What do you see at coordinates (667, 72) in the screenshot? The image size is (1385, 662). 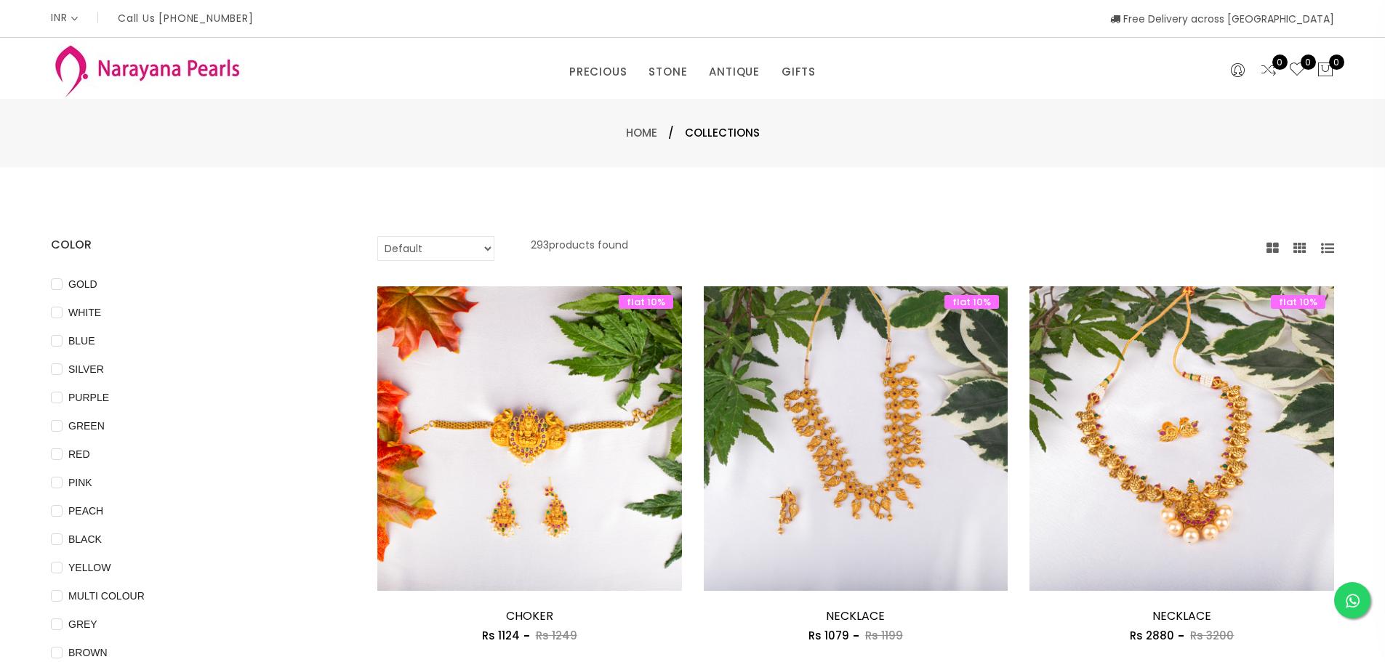 I see `a: STONE` at bounding box center [667, 72].